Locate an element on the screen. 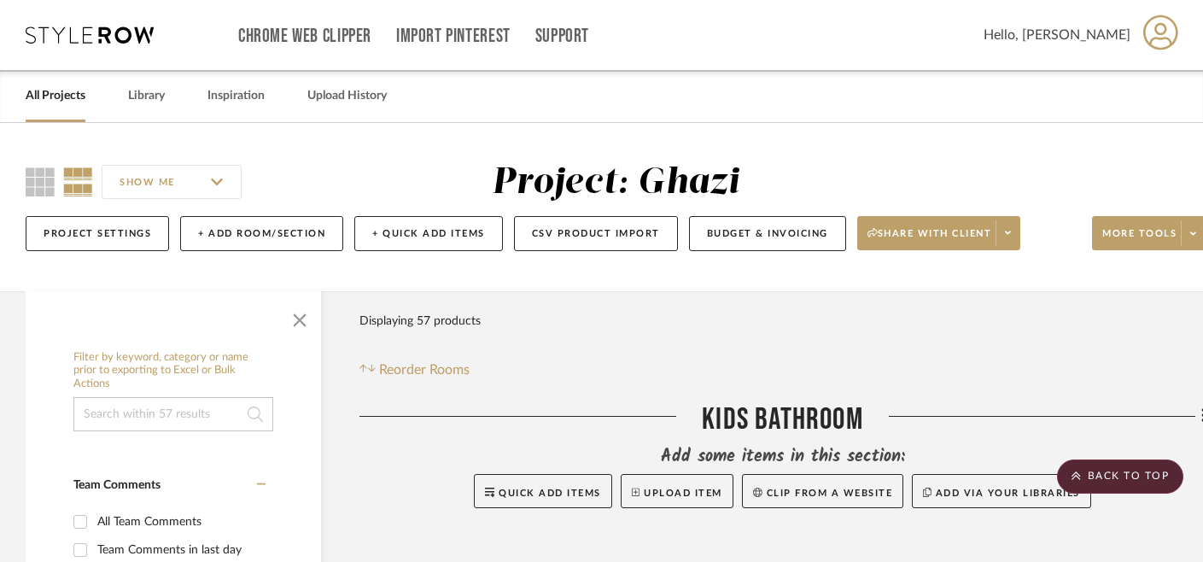 Image resolution: width=1203 pixels, height=562 pixels. input: Search within 57 results is located at coordinates (173, 414).